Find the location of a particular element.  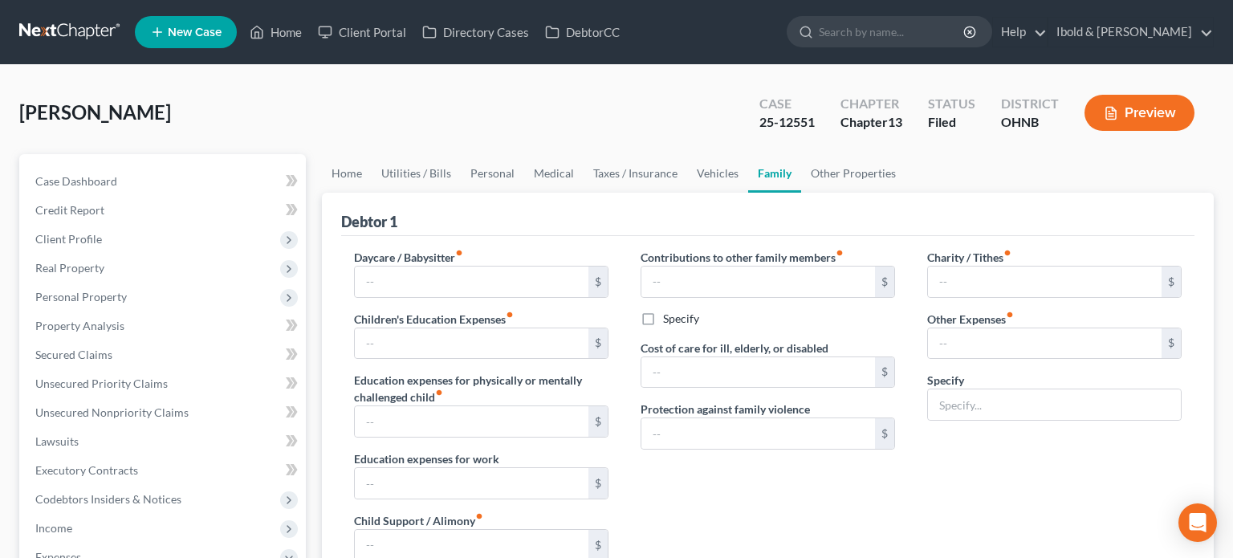

span: Personal Property is located at coordinates (81, 296).